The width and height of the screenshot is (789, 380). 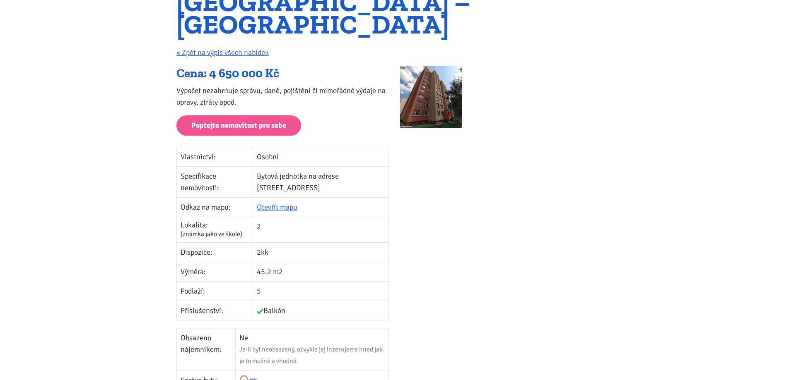 What do you see at coordinates (238, 125) in the screenshot?
I see `a: Poptejte nemovitost pro sebe` at bounding box center [238, 125].